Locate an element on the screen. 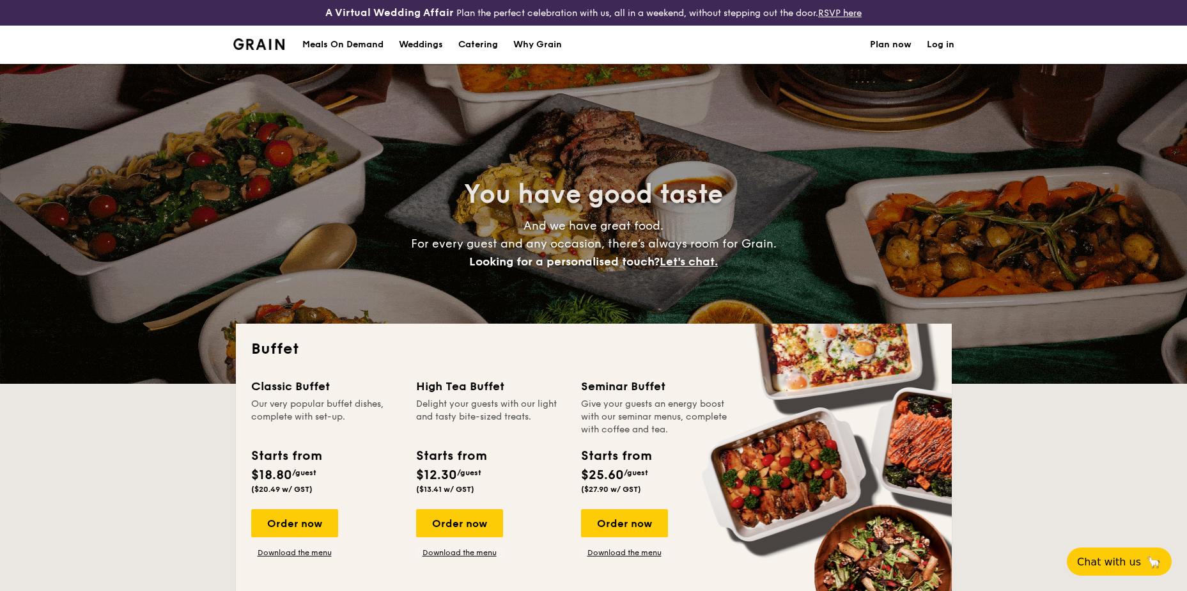 The width and height of the screenshot is (1187, 591). span: Let's chat. is located at coordinates (689, 261).